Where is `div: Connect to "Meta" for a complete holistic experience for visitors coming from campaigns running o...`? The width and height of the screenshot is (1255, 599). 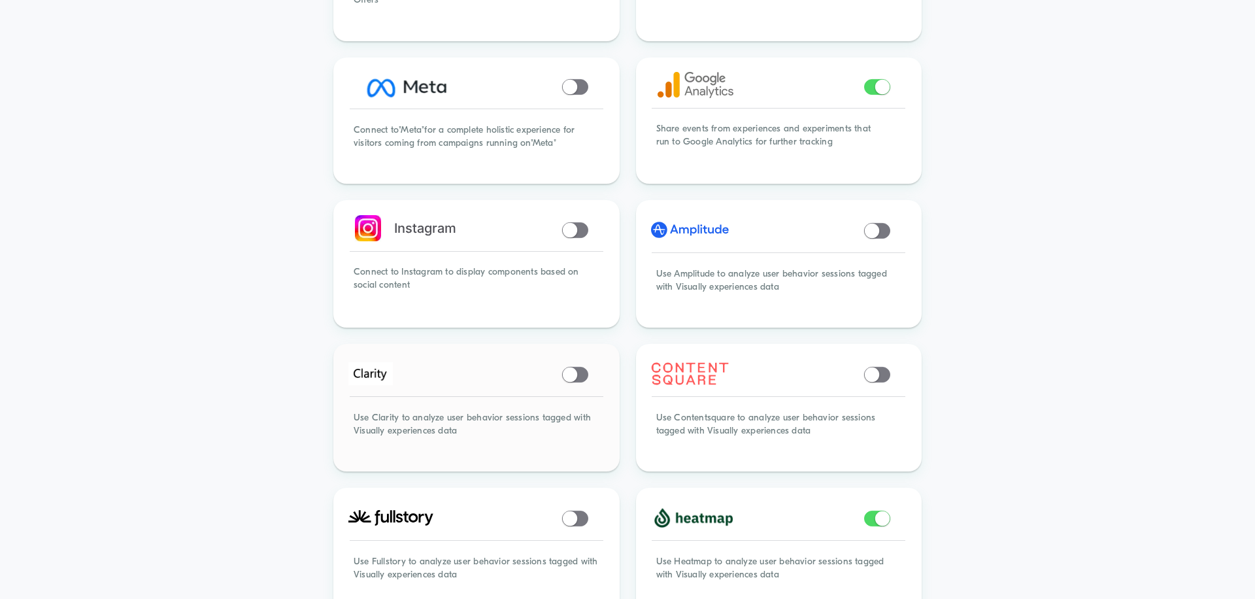 div: Connect to "Meta" for a complete holistic experience for visitors coming from campaigns running o... is located at coordinates (477, 144).